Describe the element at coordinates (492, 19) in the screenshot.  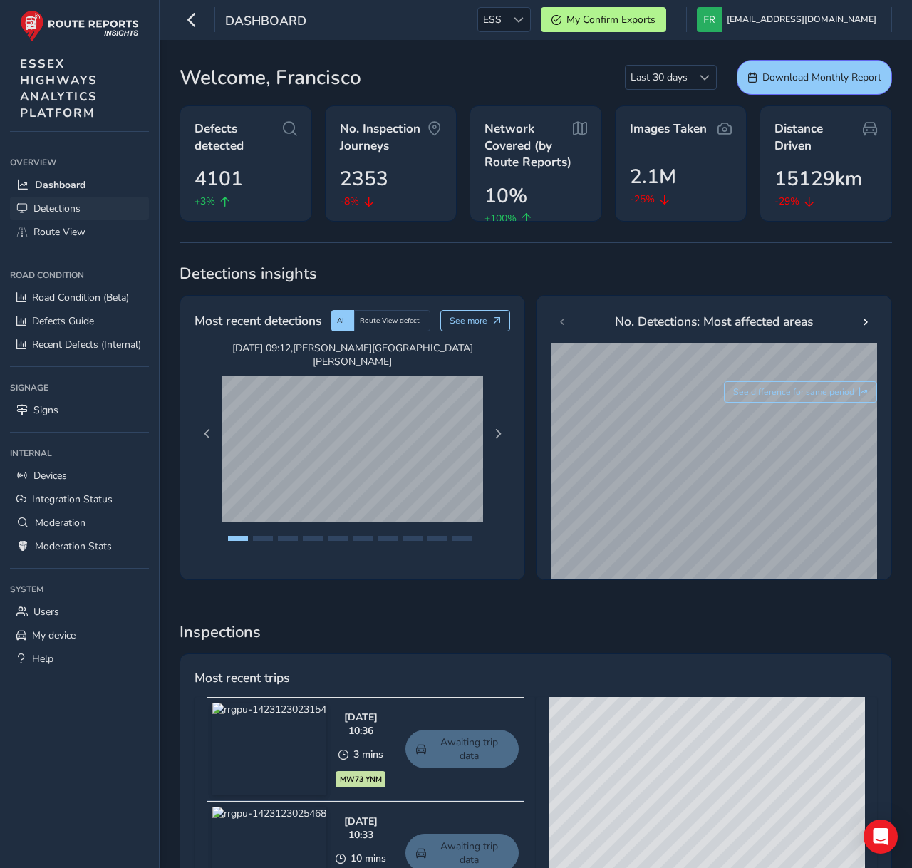
I see `span: ESS` at that location.